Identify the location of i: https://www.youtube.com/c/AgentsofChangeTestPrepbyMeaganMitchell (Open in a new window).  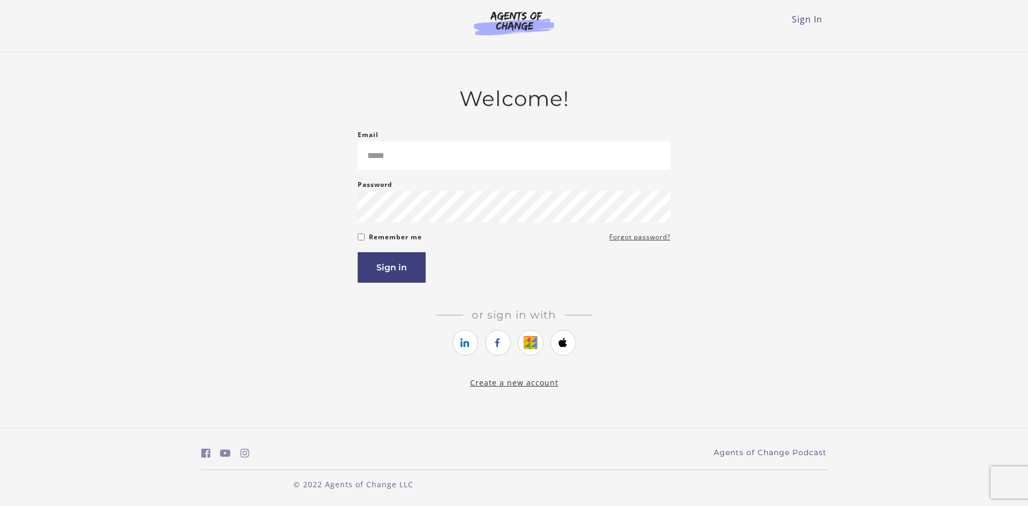
(225, 453).